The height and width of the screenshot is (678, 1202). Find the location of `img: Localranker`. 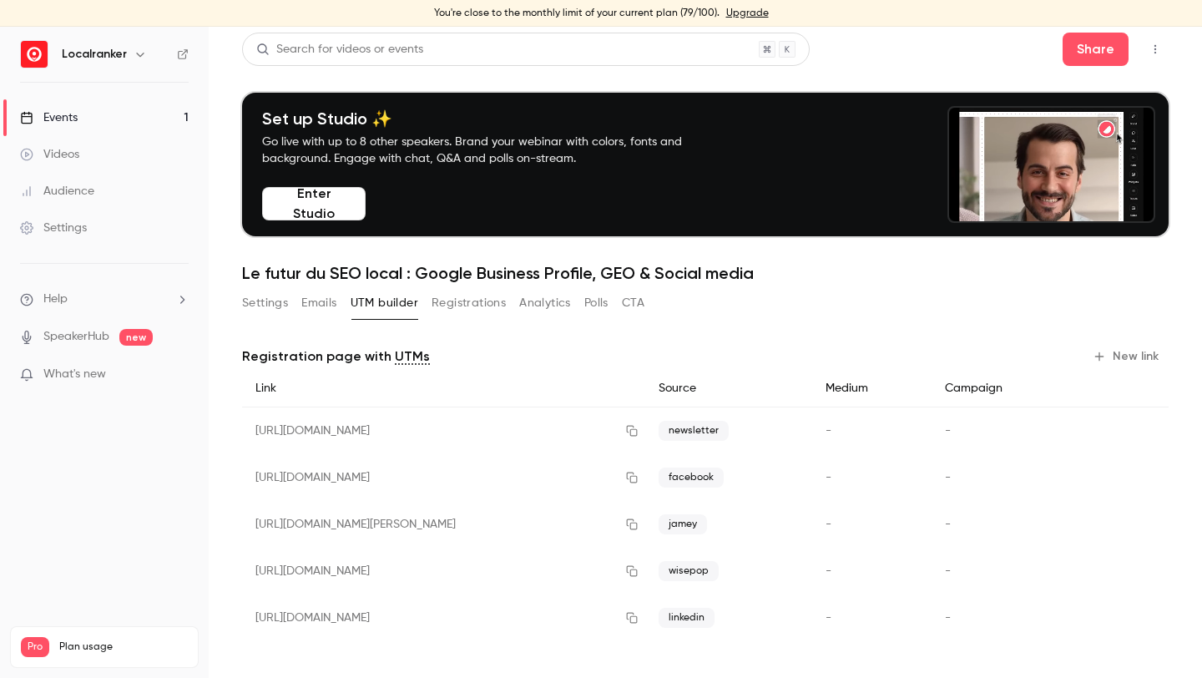

img: Localranker is located at coordinates (34, 54).